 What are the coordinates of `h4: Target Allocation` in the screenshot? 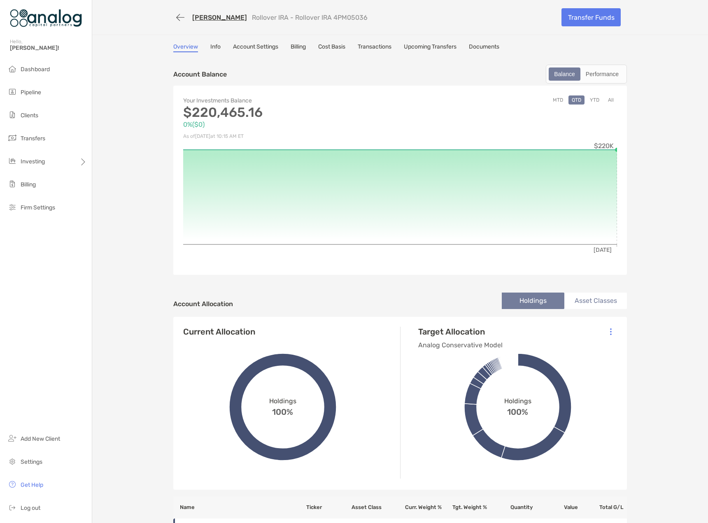 It's located at (460, 332).